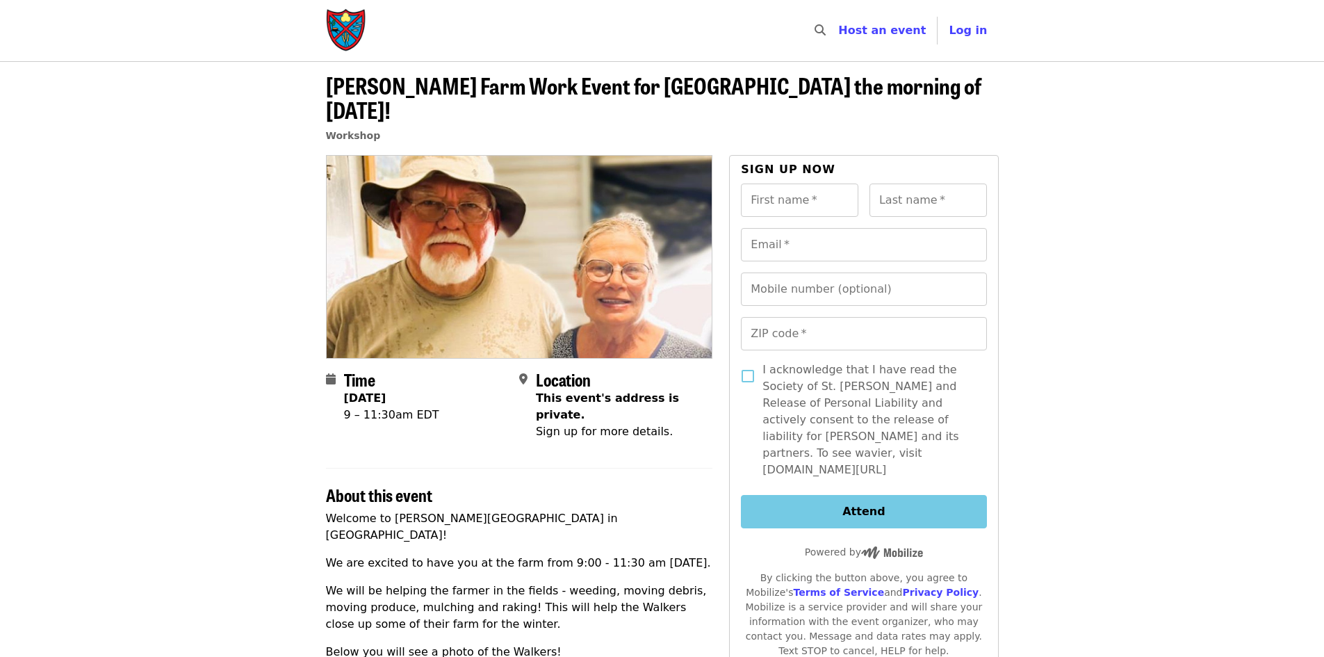 Image resolution: width=1324 pixels, height=657 pixels. Describe the element at coordinates (523, 379) in the screenshot. I see `i: map-marker-alt icon` at that location.